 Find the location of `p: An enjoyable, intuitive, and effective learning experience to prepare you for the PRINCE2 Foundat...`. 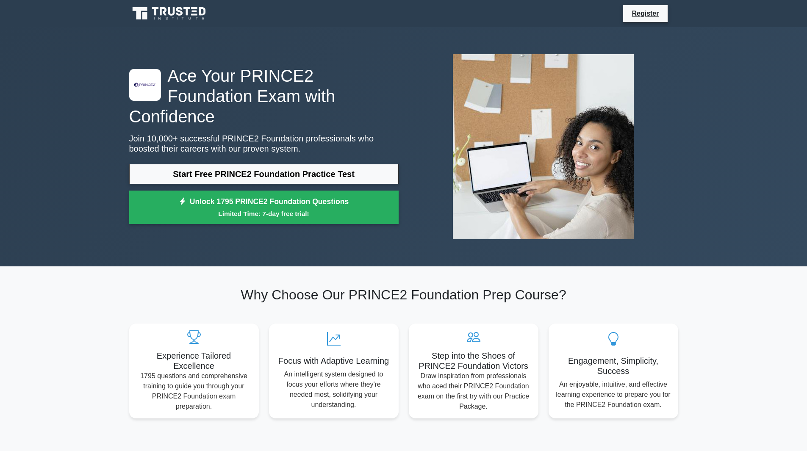

p: An enjoyable, intuitive, and effective learning experience to prepare you for the PRINCE2 Foundat... is located at coordinates (614, 395).